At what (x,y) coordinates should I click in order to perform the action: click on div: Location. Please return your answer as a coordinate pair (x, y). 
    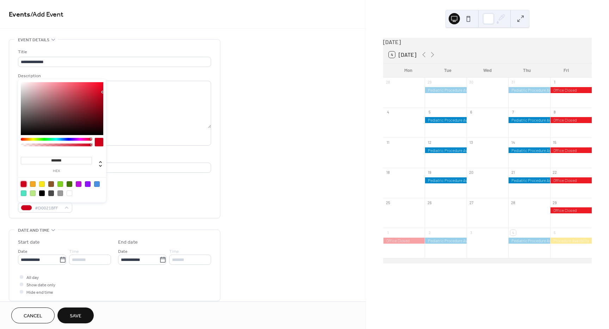
    Looking at the image, I should click on (114, 158).